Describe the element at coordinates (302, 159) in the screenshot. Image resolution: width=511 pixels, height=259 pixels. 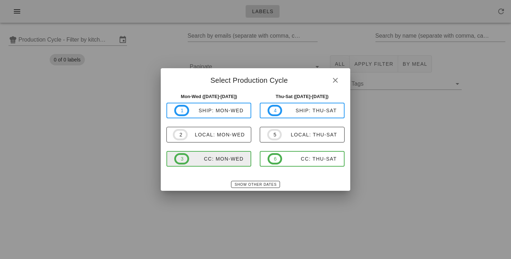
I see `button: 6CC: Thu-Sat` at that location.